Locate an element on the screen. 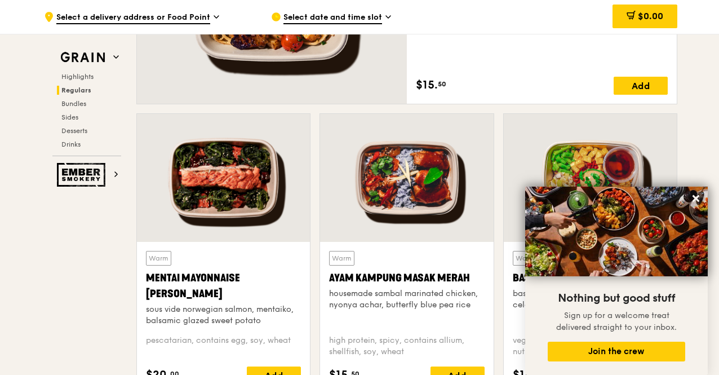 Image resolution: width=719 pixels, height=375 pixels. span: 50 is located at coordinates (442, 84).